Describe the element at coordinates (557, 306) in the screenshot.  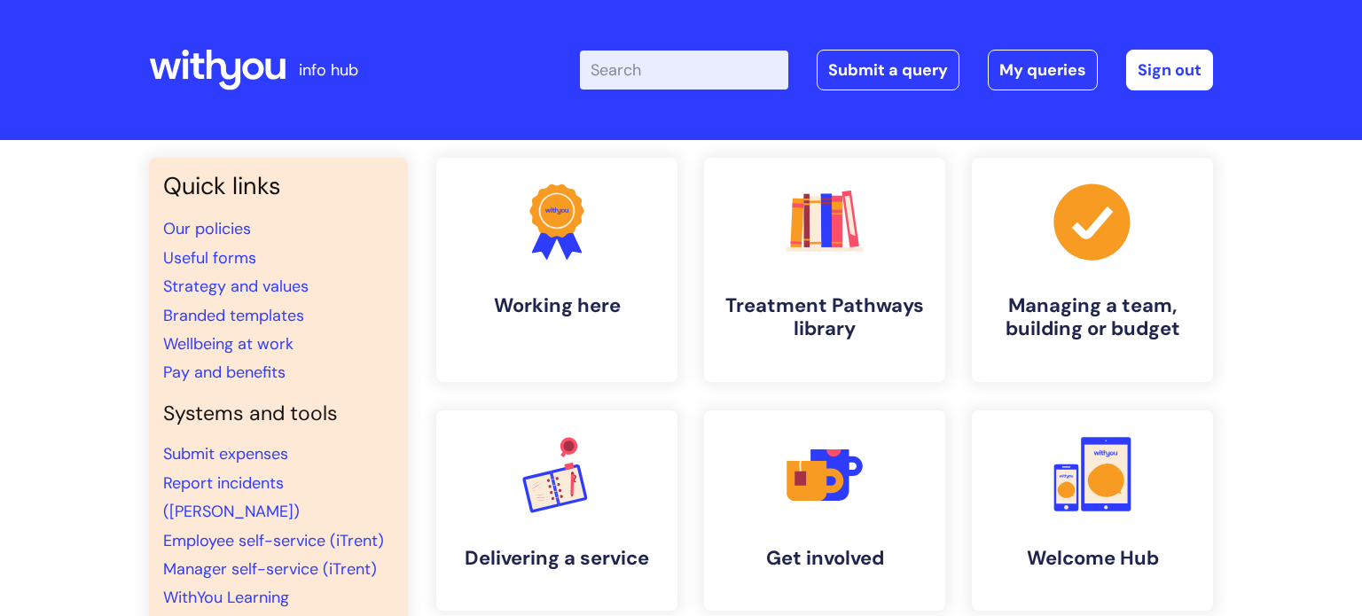
I see `h4: Working here` at that location.